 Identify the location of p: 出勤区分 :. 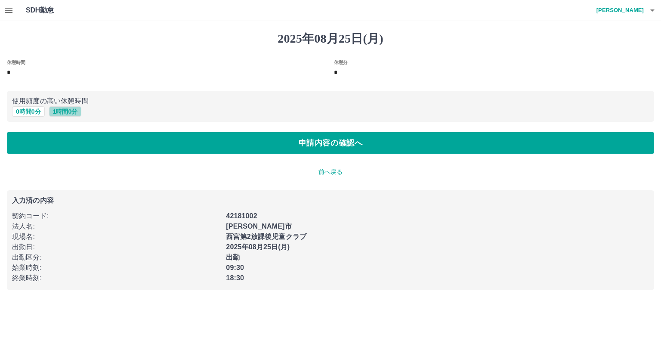
(116, 257).